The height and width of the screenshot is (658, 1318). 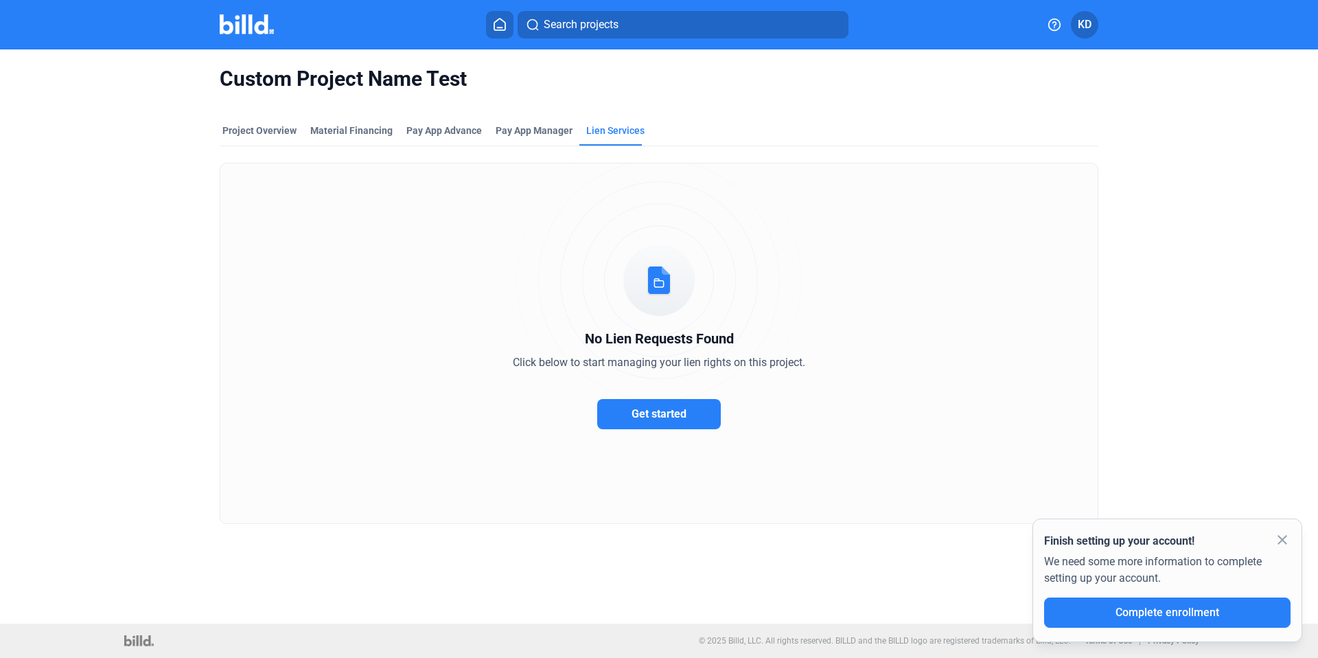 What do you see at coordinates (1167, 541) in the screenshot?
I see `div: Finish setting up your account!` at bounding box center [1167, 541].